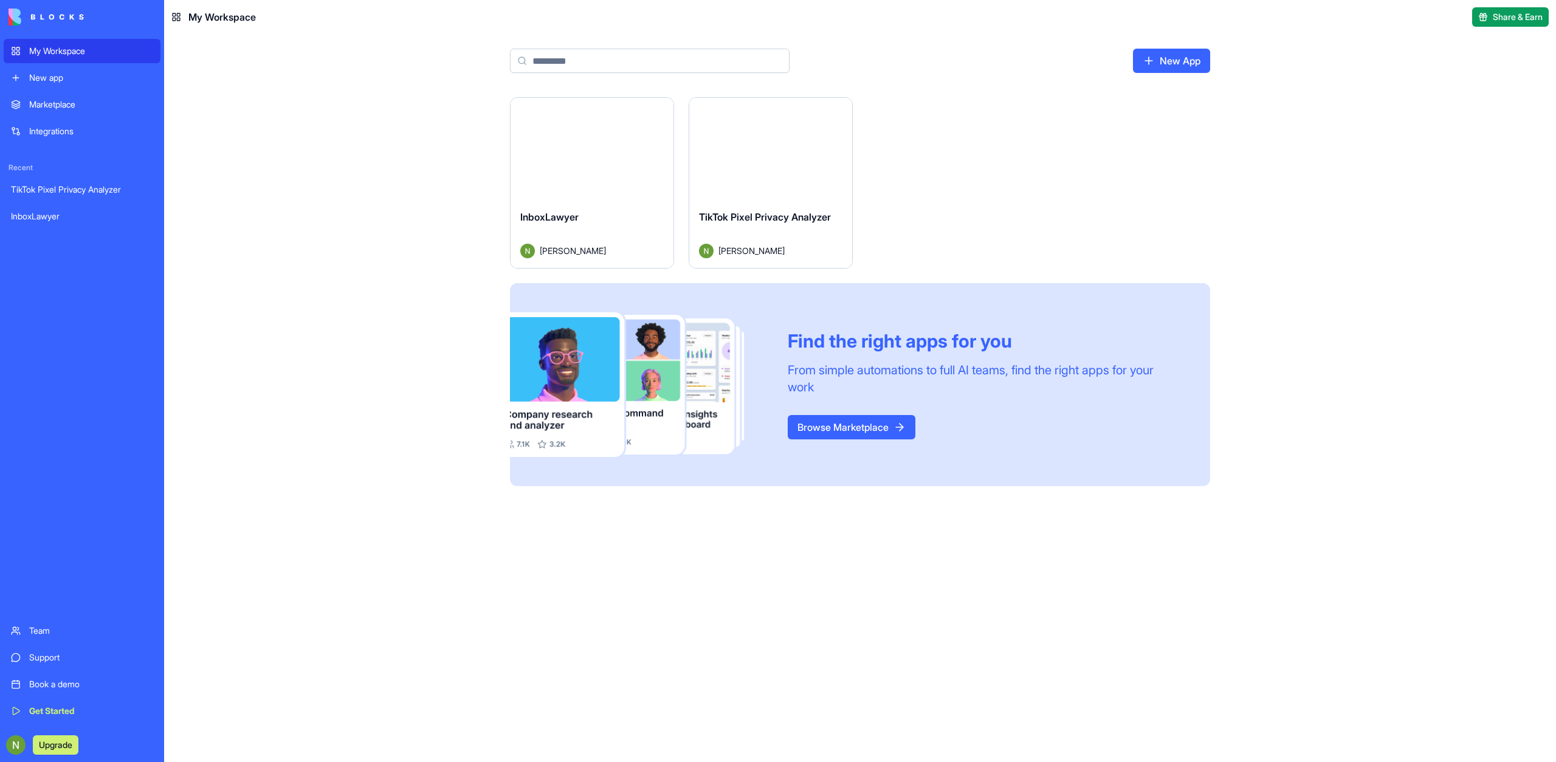  I want to click on a: Browse Marketplace, so click(852, 427).